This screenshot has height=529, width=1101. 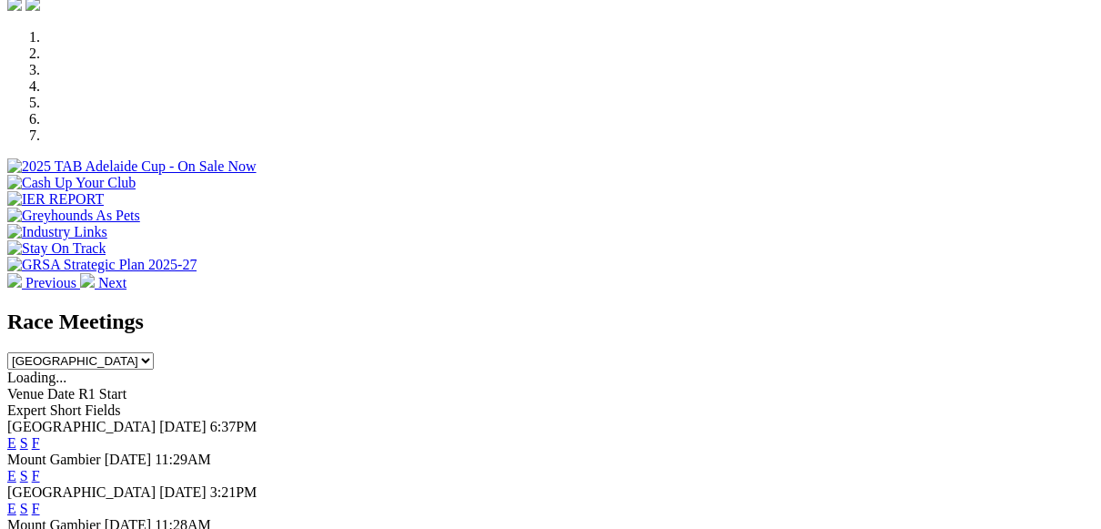 What do you see at coordinates (112, 282) in the screenshot?
I see `span: Next` at bounding box center [112, 282].